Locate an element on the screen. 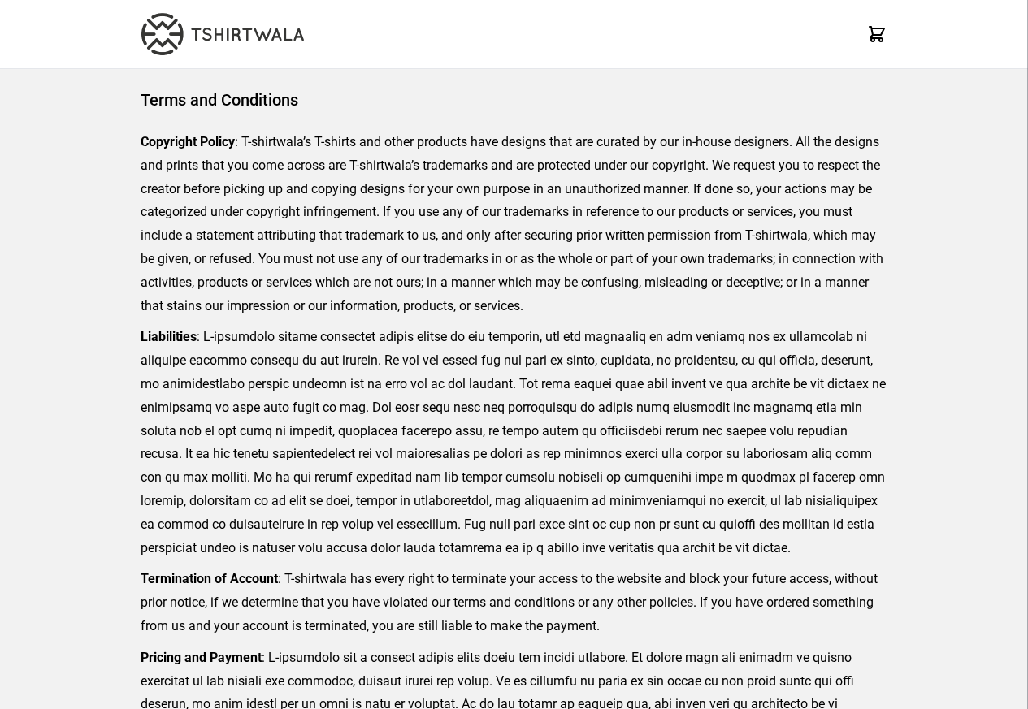 This screenshot has width=1028, height=709. strong: Copyright Policy is located at coordinates (188, 141).